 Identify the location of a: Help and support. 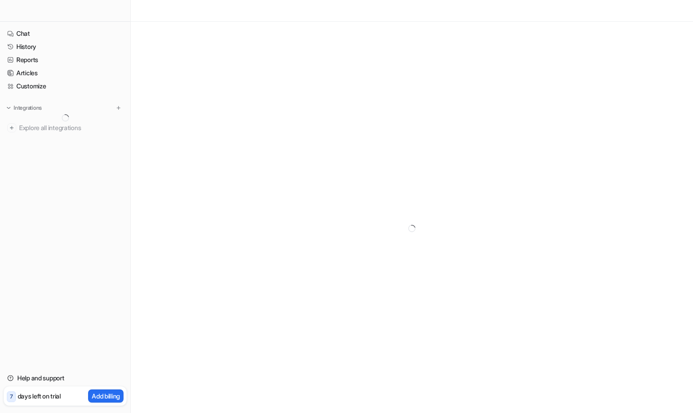
(65, 378).